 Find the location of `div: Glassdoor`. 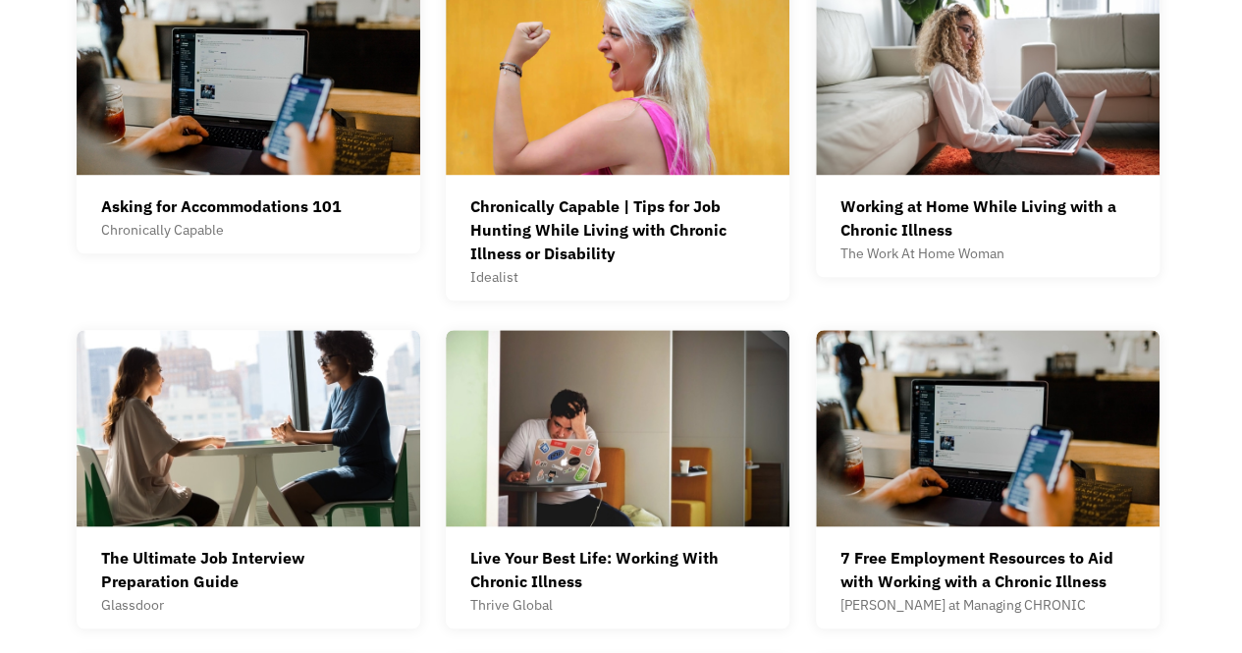

div: Glassdoor is located at coordinates (248, 605).